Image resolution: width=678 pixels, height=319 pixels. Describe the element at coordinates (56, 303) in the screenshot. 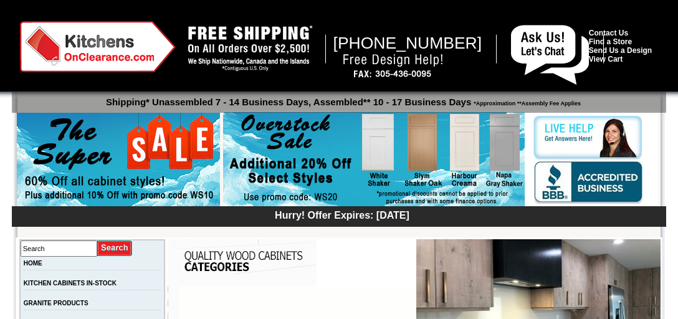

I see `a: GRANITE PRODUCTS` at that location.